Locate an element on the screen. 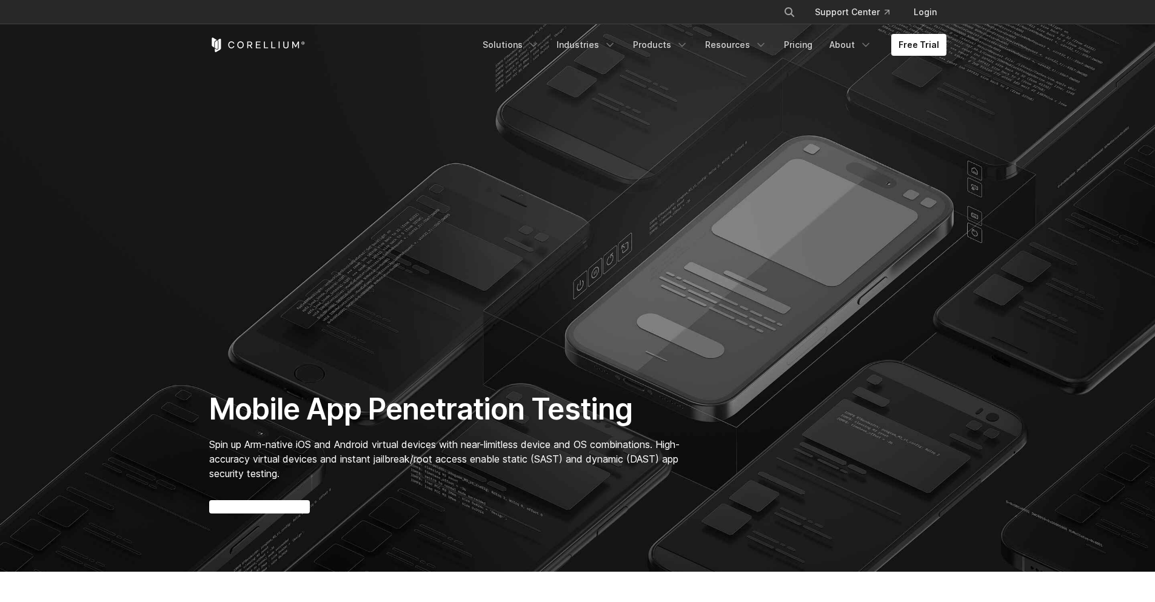 The width and height of the screenshot is (1155, 602). a: Login is located at coordinates (925, 12).